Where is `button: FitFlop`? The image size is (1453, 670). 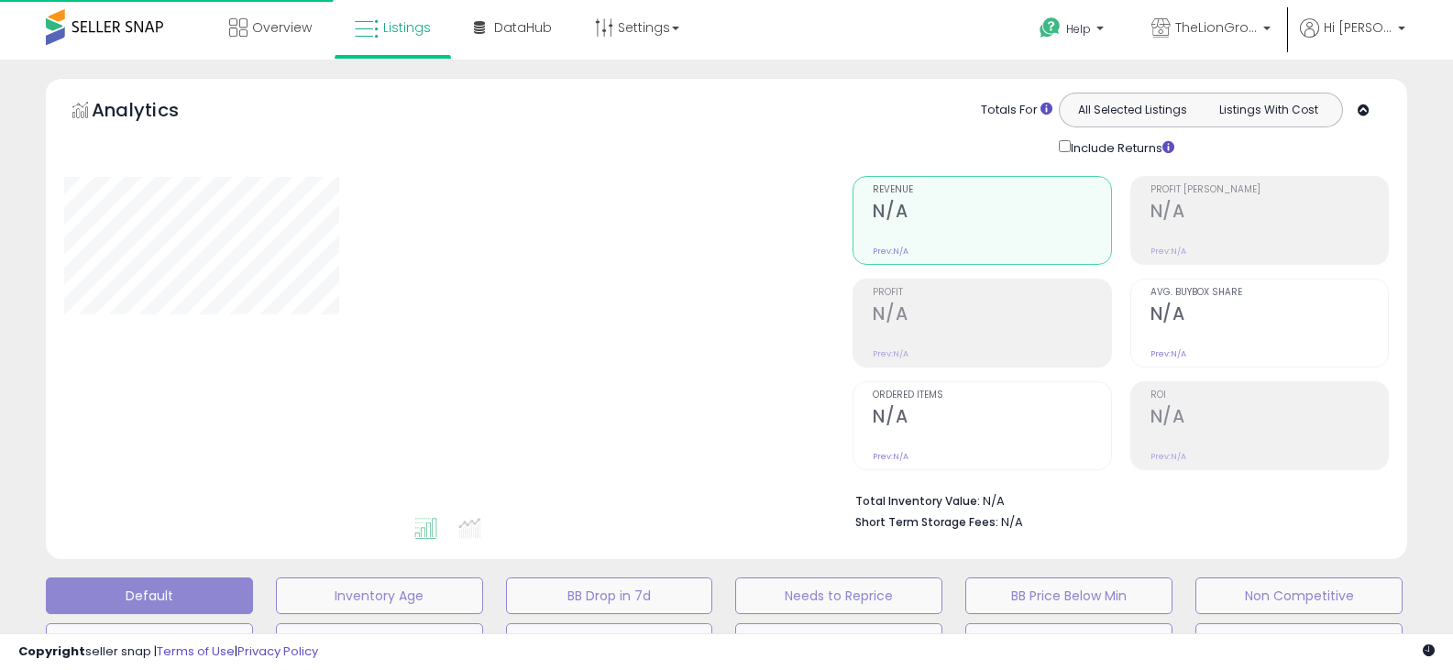
button: FitFlop is located at coordinates (1299, 642).